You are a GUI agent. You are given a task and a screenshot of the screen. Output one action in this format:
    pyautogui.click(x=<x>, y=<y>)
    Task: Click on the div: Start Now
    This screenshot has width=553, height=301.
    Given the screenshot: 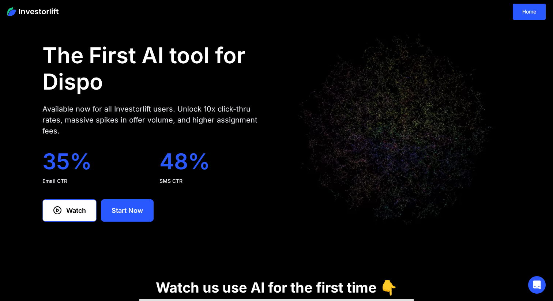 What is the action you would take?
    pyautogui.click(x=127, y=210)
    